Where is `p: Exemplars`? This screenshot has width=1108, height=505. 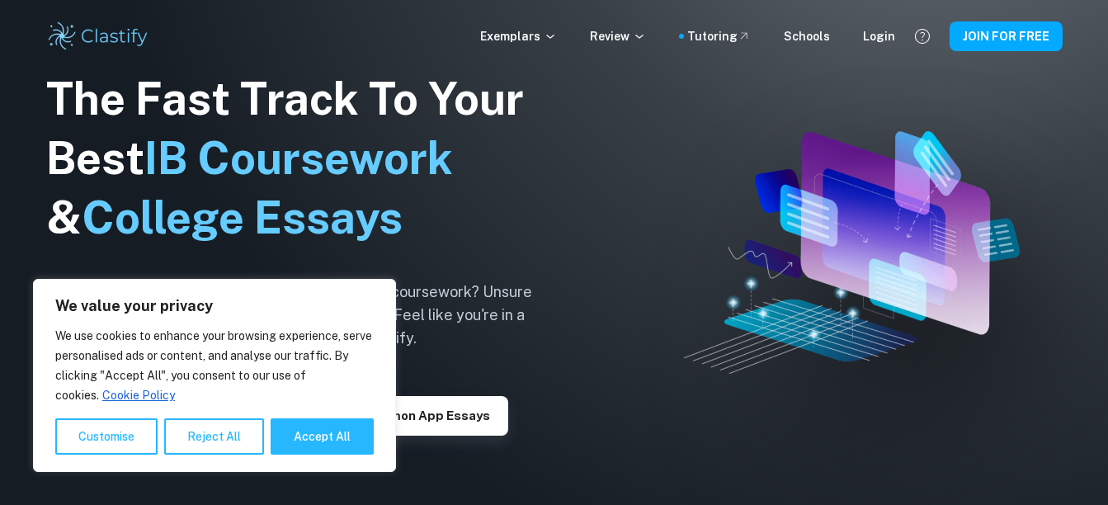
p: Exemplars is located at coordinates (518, 36).